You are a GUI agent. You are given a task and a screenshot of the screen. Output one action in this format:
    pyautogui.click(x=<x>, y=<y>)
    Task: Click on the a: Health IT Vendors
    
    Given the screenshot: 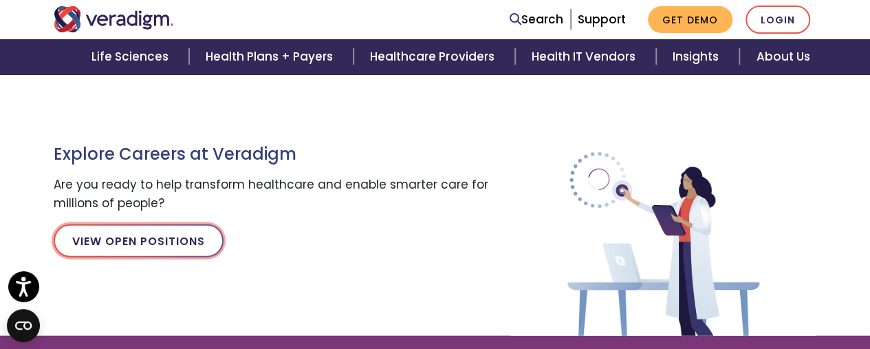 What is the action you would take?
    pyautogui.click(x=585, y=56)
    